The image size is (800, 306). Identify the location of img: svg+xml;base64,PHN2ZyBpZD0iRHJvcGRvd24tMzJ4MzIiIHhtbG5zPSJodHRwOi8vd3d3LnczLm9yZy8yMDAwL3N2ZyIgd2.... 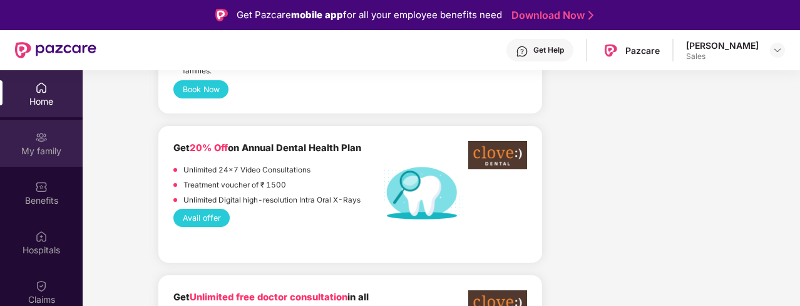
(778, 50).